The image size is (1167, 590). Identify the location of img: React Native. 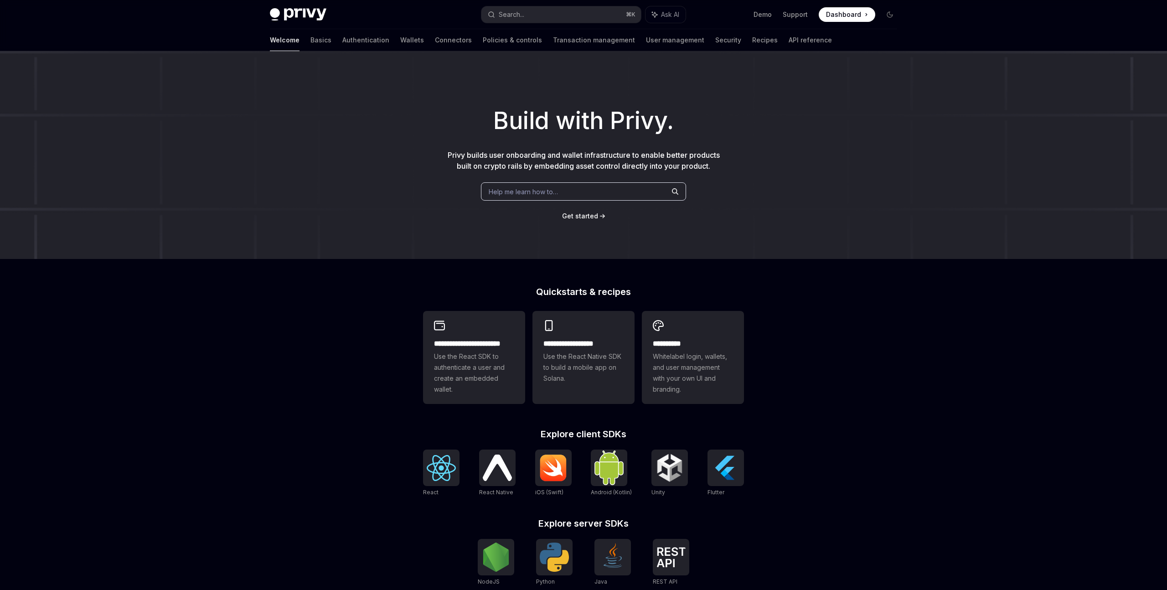
(497, 467).